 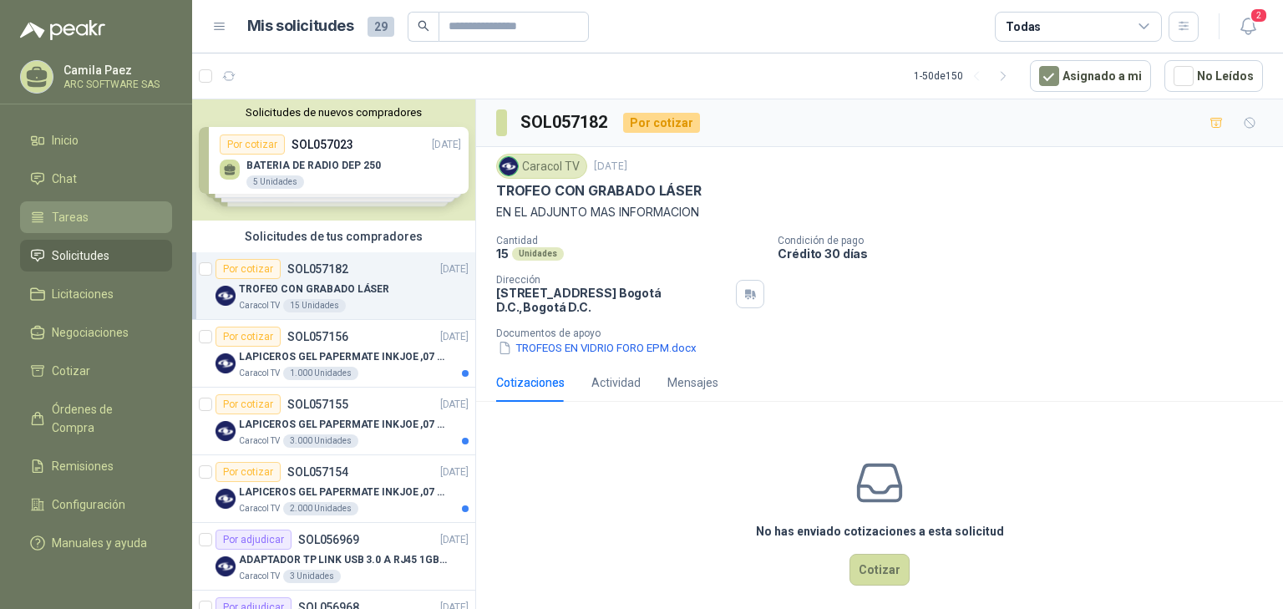 I want to click on div: 3.000 Unidades, so click(x=321, y=441).